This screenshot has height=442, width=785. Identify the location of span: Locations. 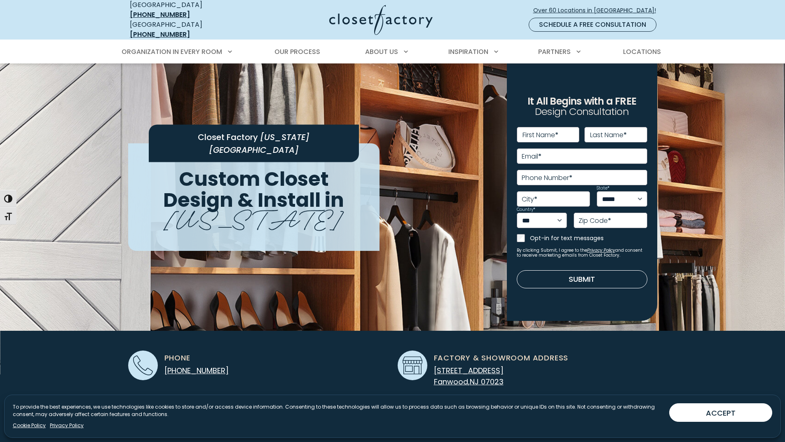
(642, 52).